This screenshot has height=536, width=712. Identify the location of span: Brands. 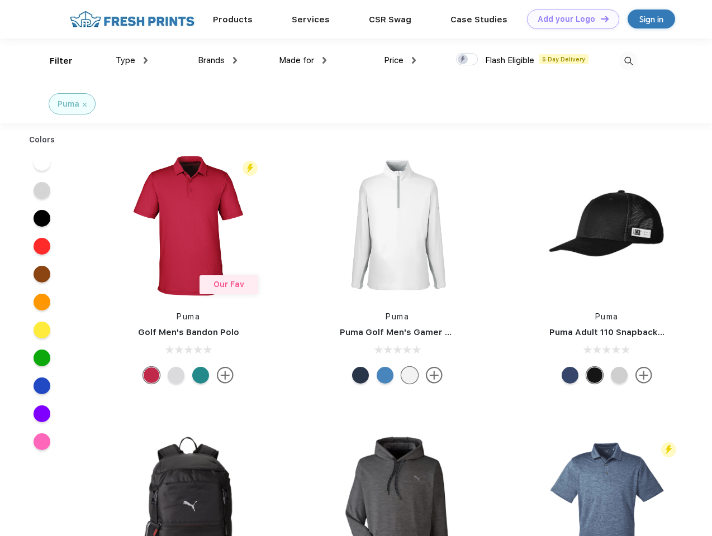
(211, 60).